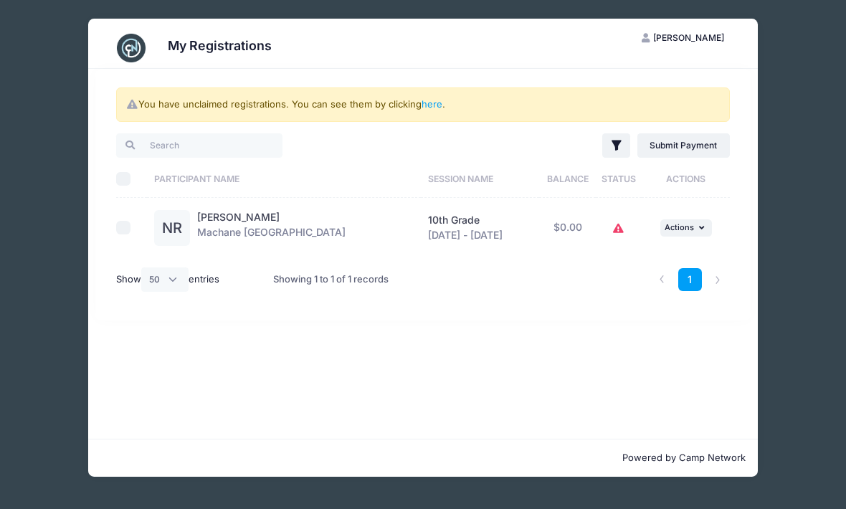 This screenshot has width=846, height=509. I want to click on input: Search, so click(198, 145).